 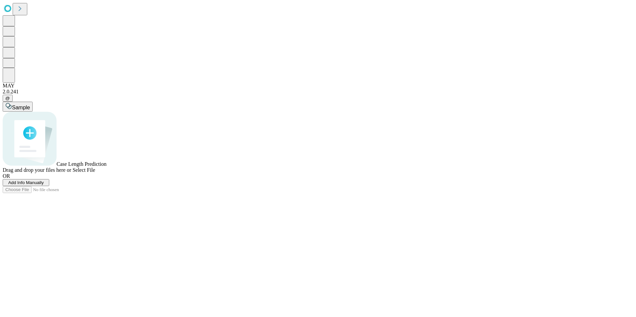 I want to click on span: Select File, so click(x=84, y=170).